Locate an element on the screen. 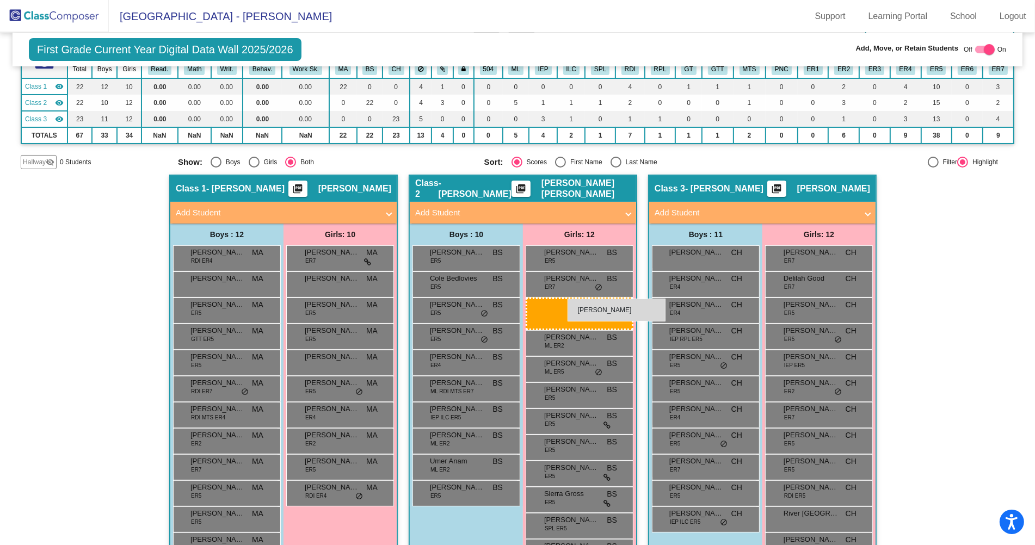 The image size is (1035, 545). button: Math is located at coordinates (194, 69).